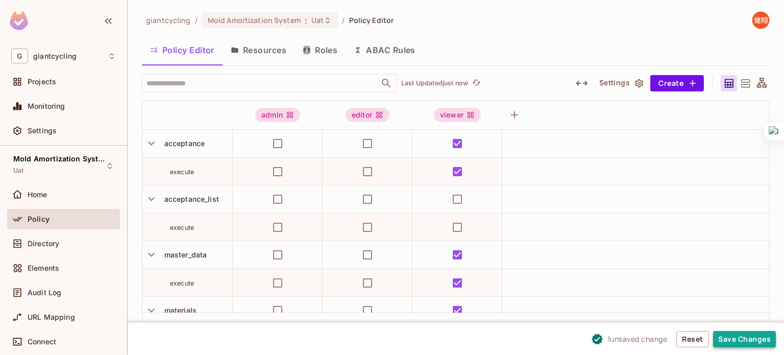 Image resolution: width=784 pixels, height=355 pixels. Describe the element at coordinates (258, 50) in the screenshot. I see `button: Resources` at that location.